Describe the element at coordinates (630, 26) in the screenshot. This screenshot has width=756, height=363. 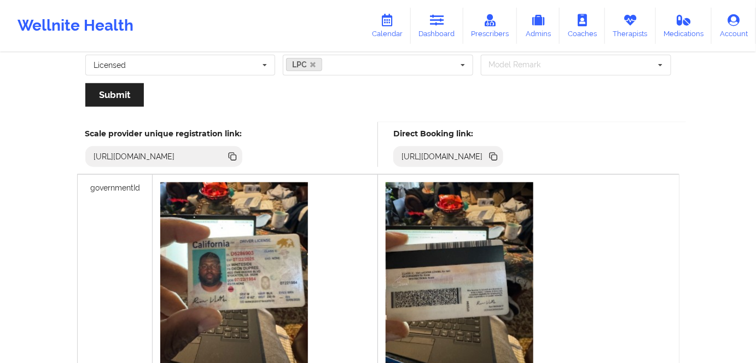
I see `a: Therapists` at that location.